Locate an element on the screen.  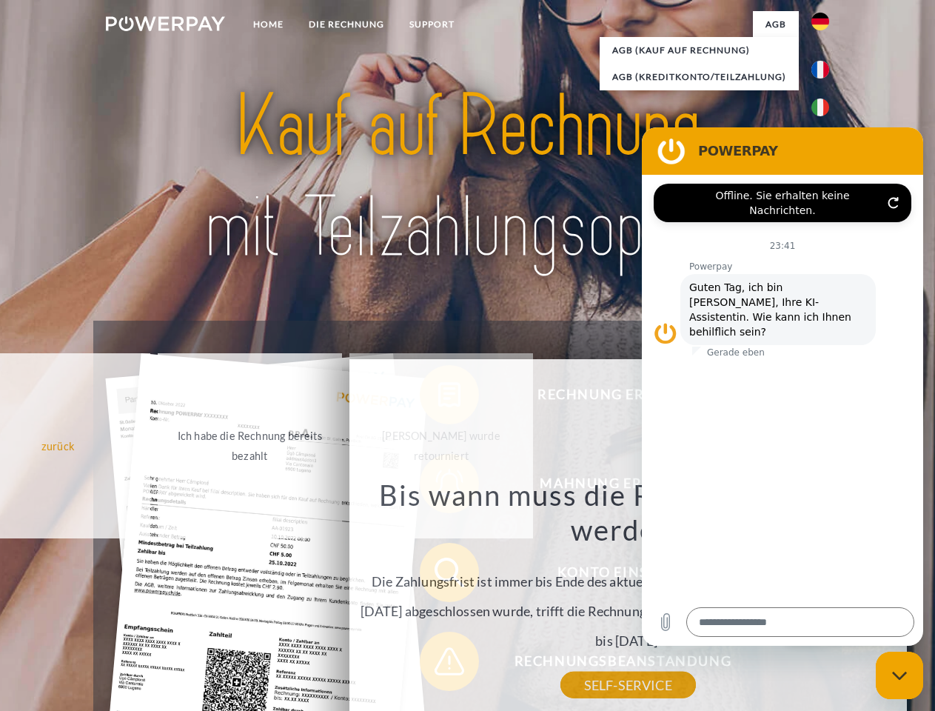
button: Datei hochladen is located at coordinates (24, 495).